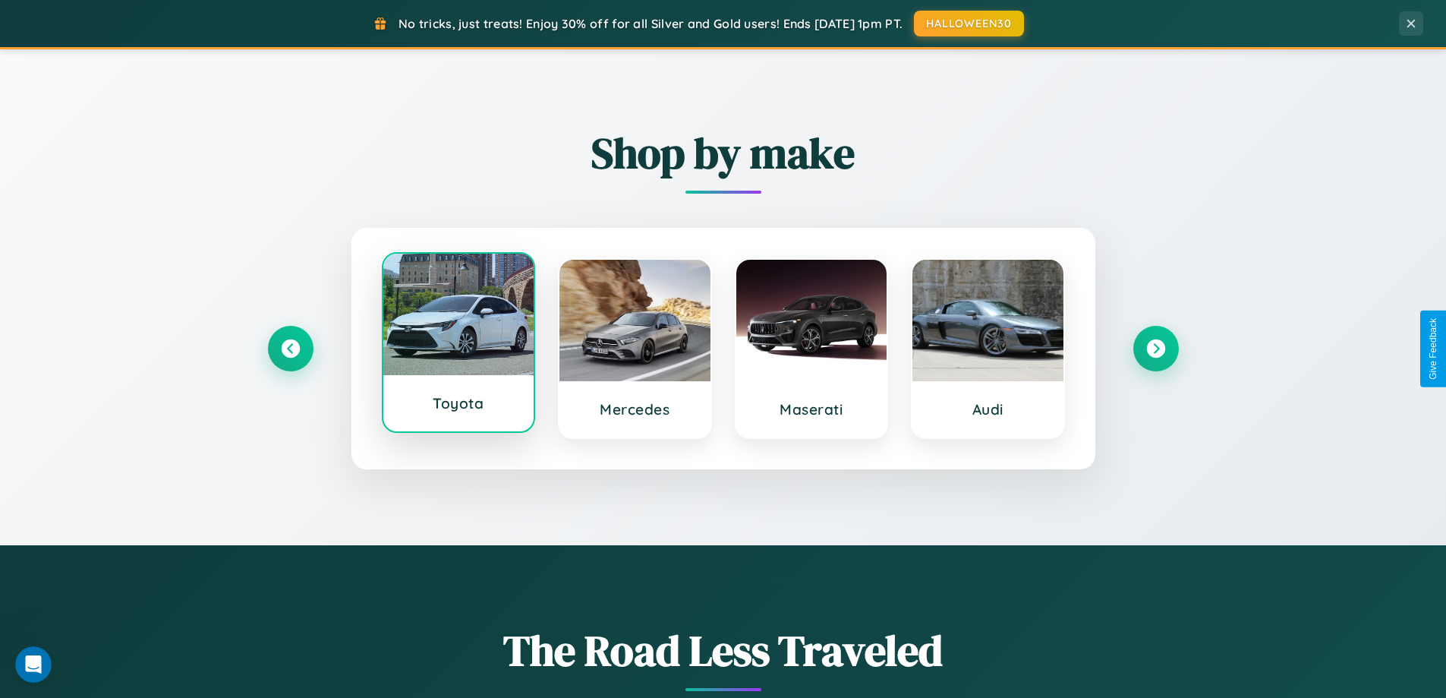 The image size is (1446, 698). What do you see at coordinates (969, 24) in the screenshot?
I see `button: HALLOWEEN30` at bounding box center [969, 24].